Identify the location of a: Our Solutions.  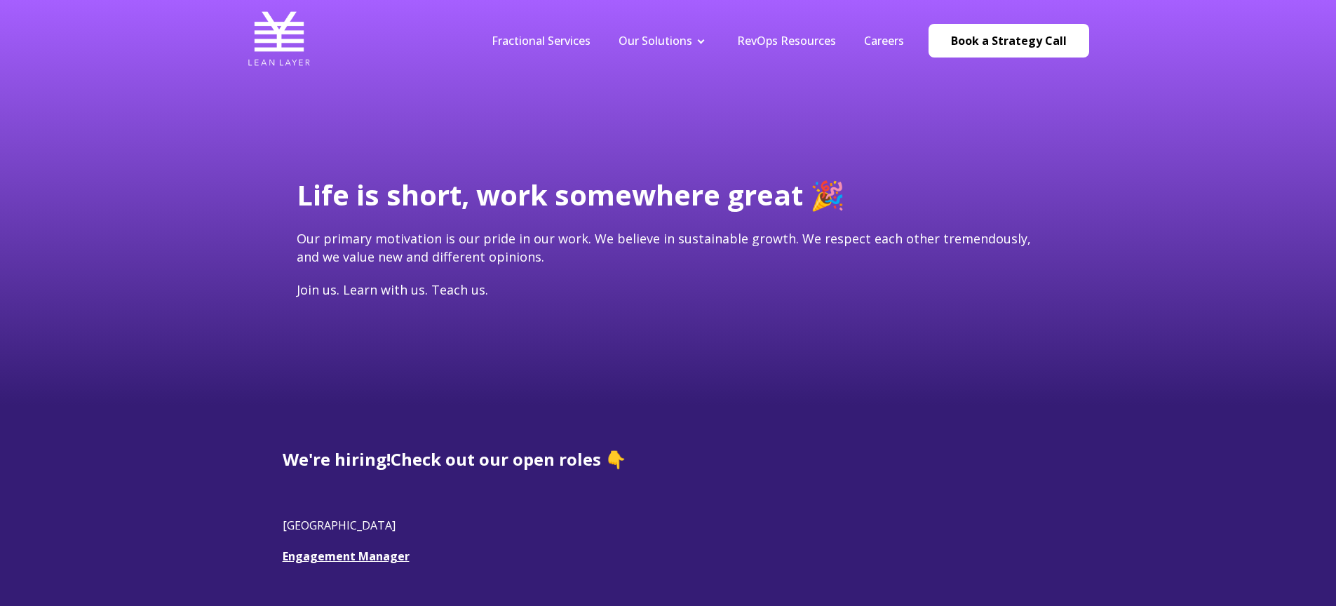
(655, 41).